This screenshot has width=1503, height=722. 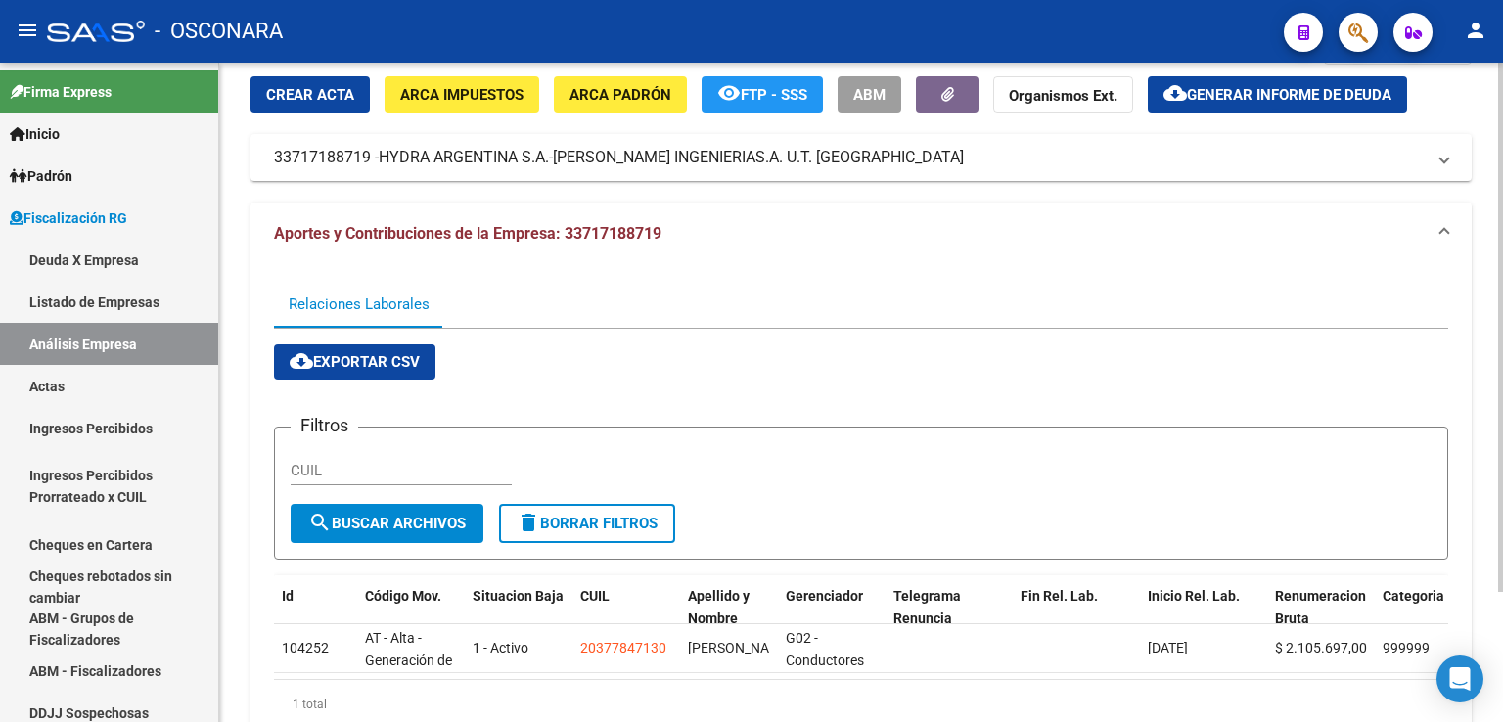 What do you see at coordinates (832, 618) in the screenshot?
I see `datatable-header-cell: Gerenciador` at bounding box center [832, 618].